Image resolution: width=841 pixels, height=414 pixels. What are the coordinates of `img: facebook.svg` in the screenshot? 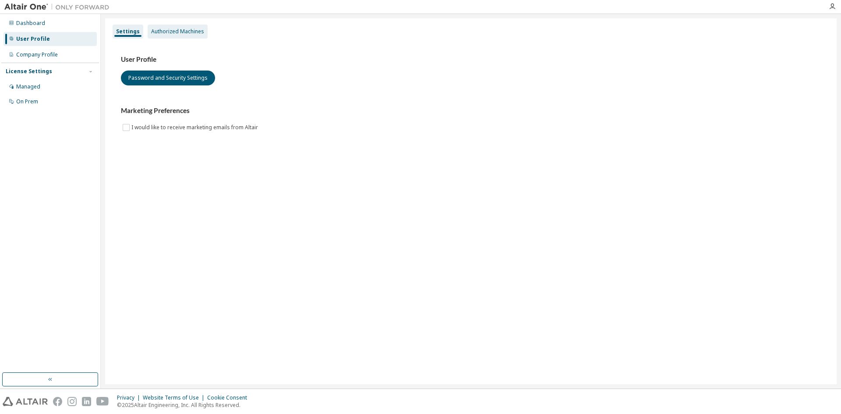 It's located at (57, 401).